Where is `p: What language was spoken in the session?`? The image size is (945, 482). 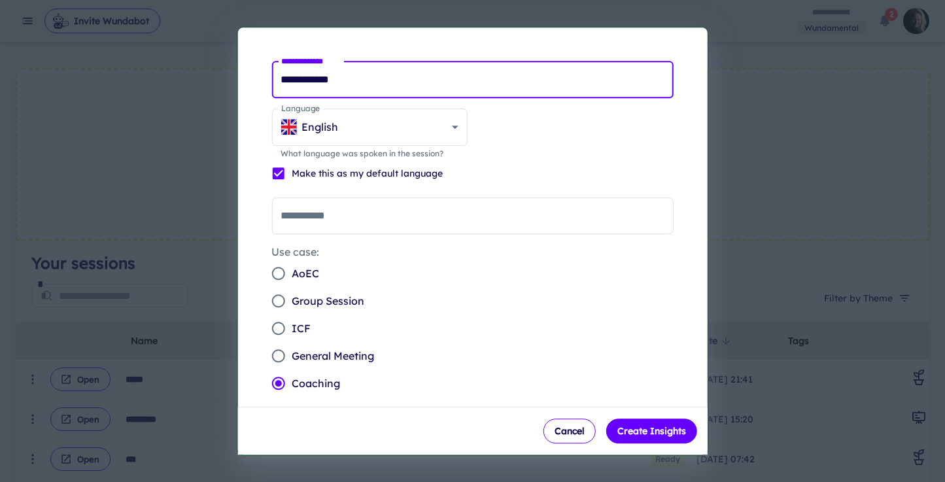 p: What language was spoken in the session? is located at coordinates (369, 154).